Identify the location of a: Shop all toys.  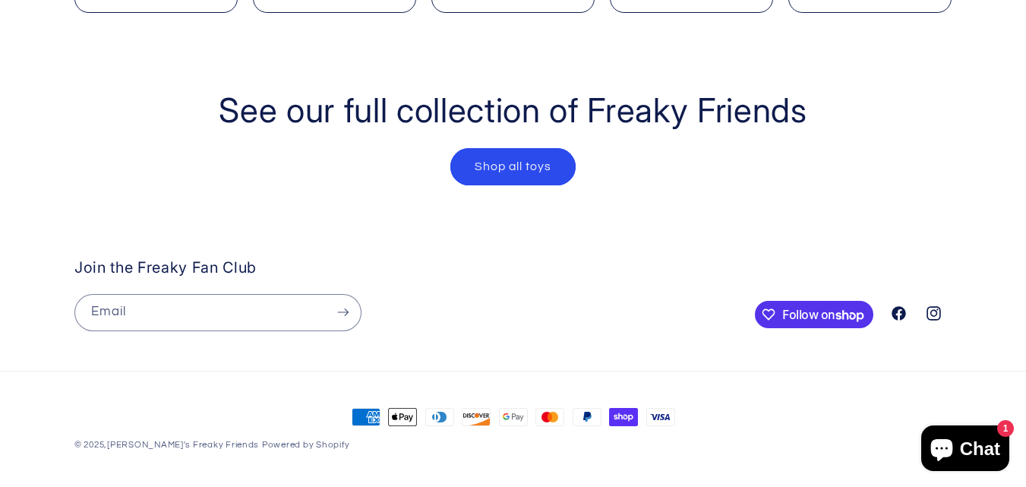
(513, 166).